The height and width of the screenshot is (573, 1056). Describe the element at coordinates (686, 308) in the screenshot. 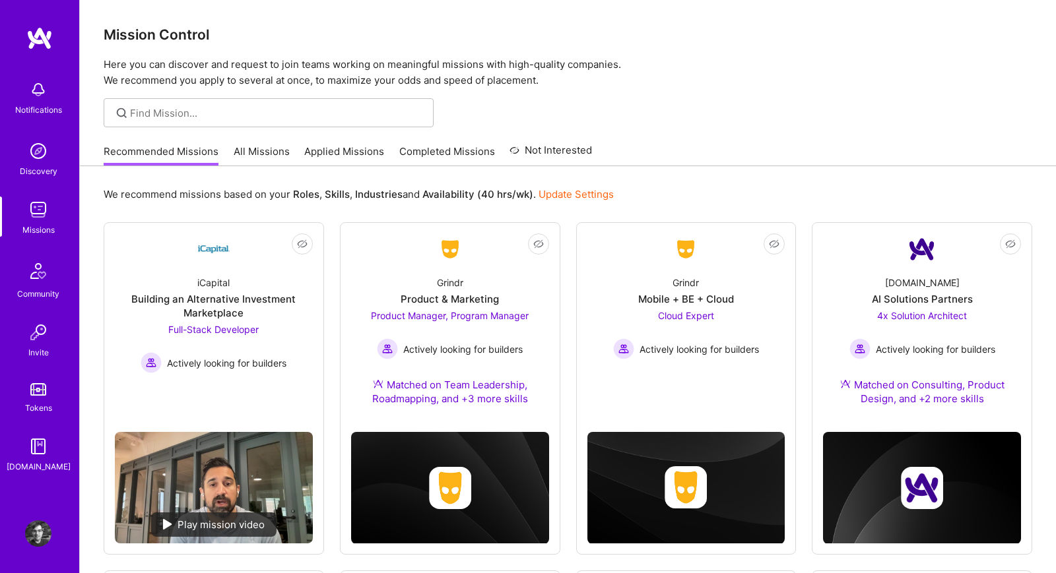

I see `a: Company LogoGrindrMobile + BE + CloudCloud Expert Actively looking for buildersActively looking f...` at that location.